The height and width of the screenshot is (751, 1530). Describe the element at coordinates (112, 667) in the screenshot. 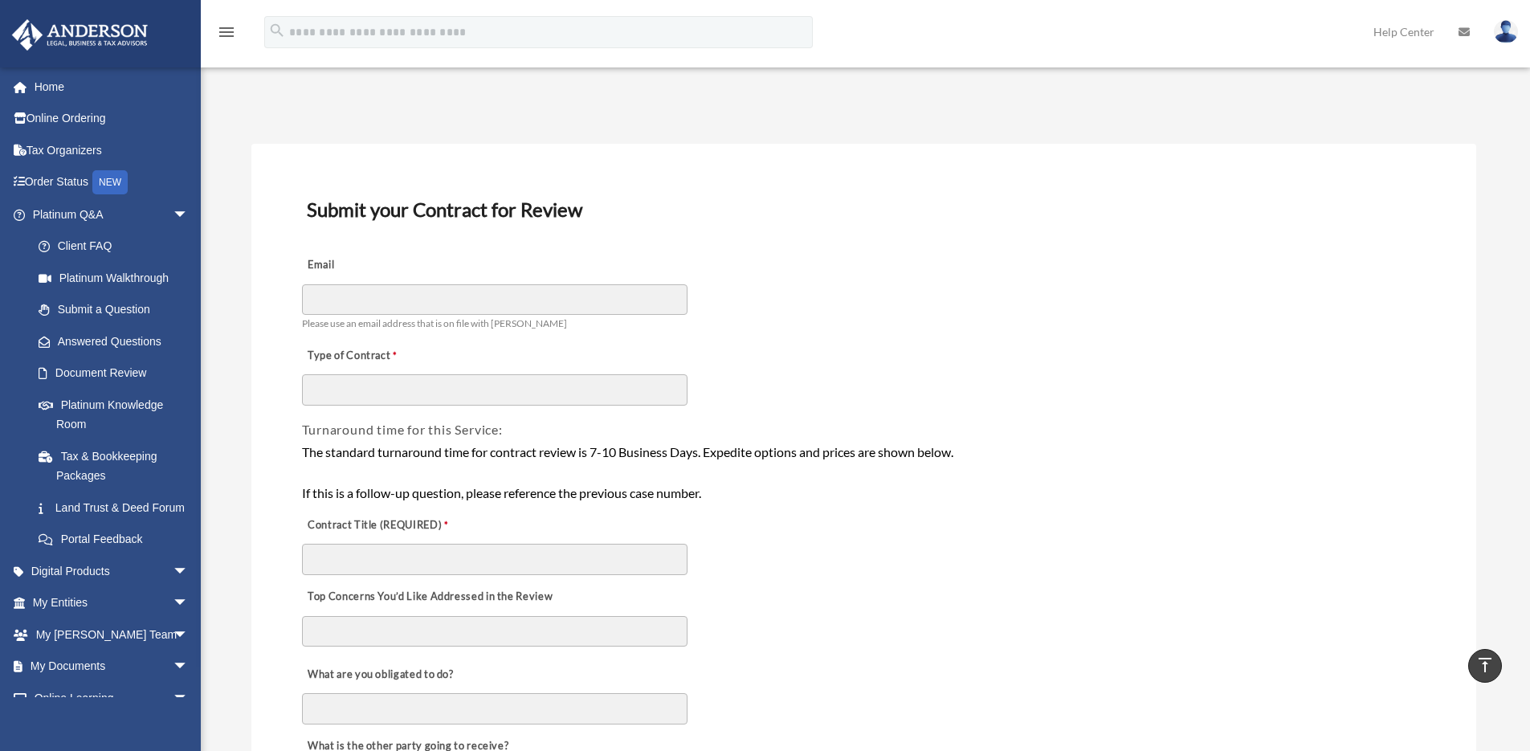

I see `a: My Documentsarrow_drop_down` at that location.